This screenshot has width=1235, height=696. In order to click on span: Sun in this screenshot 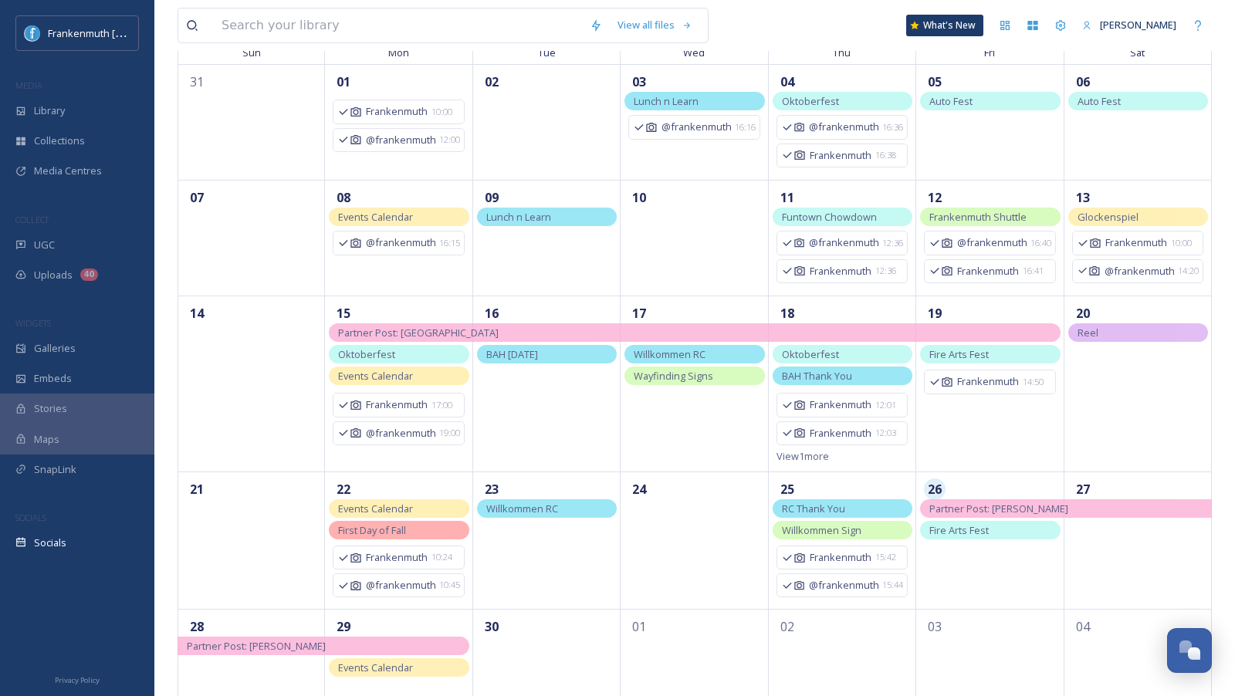, I will do `click(251, 52)`.